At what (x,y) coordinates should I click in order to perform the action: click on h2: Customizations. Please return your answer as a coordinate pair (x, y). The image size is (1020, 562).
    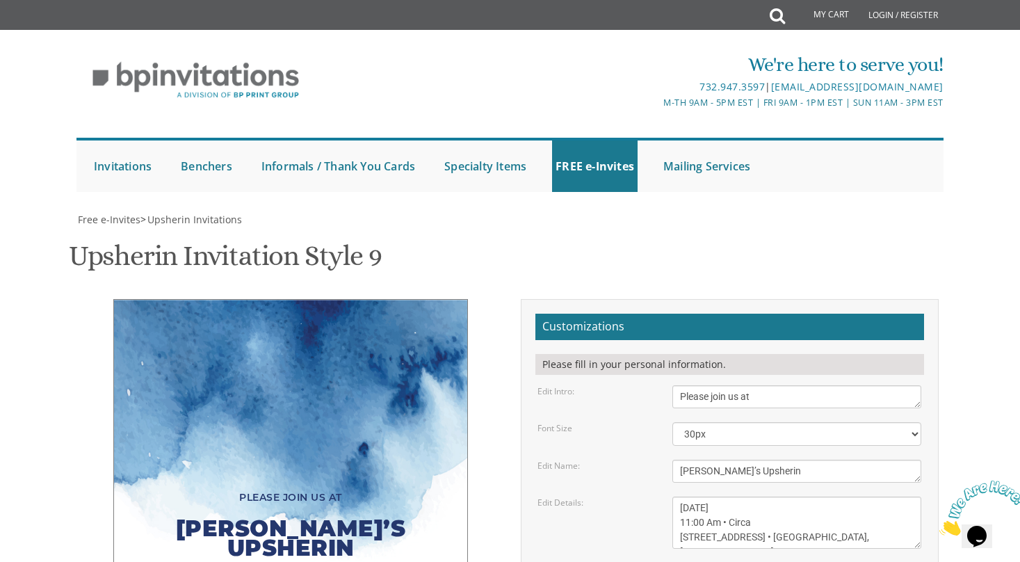
    Looking at the image, I should click on (729, 327).